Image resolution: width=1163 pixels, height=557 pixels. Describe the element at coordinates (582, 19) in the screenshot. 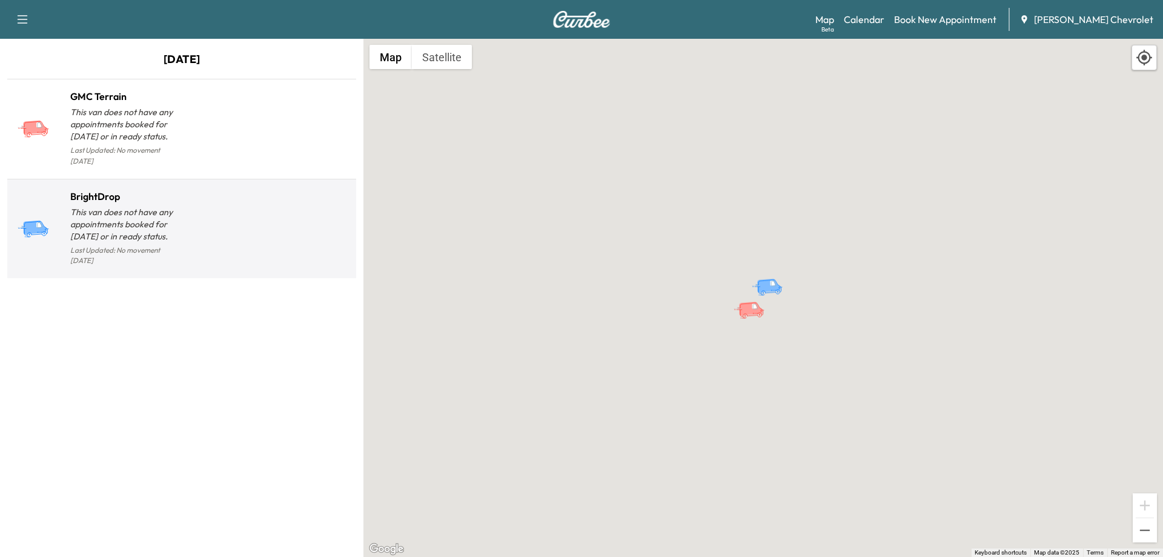

I see `img: Curbee Logo` at that location.